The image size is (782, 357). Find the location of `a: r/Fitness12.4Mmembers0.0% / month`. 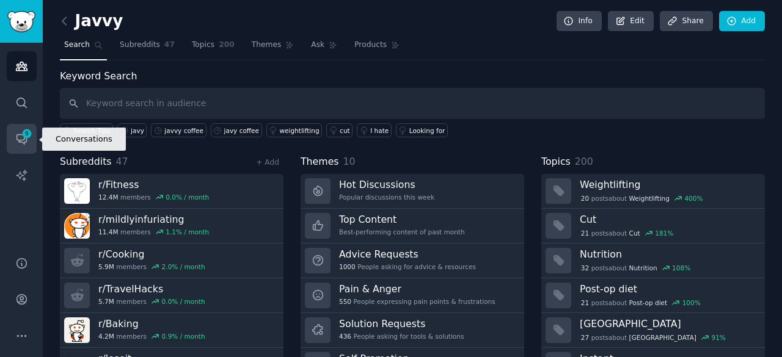

a: r/Fitness12.4Mmembers0.0% / month is located at coordinates (172, 191).